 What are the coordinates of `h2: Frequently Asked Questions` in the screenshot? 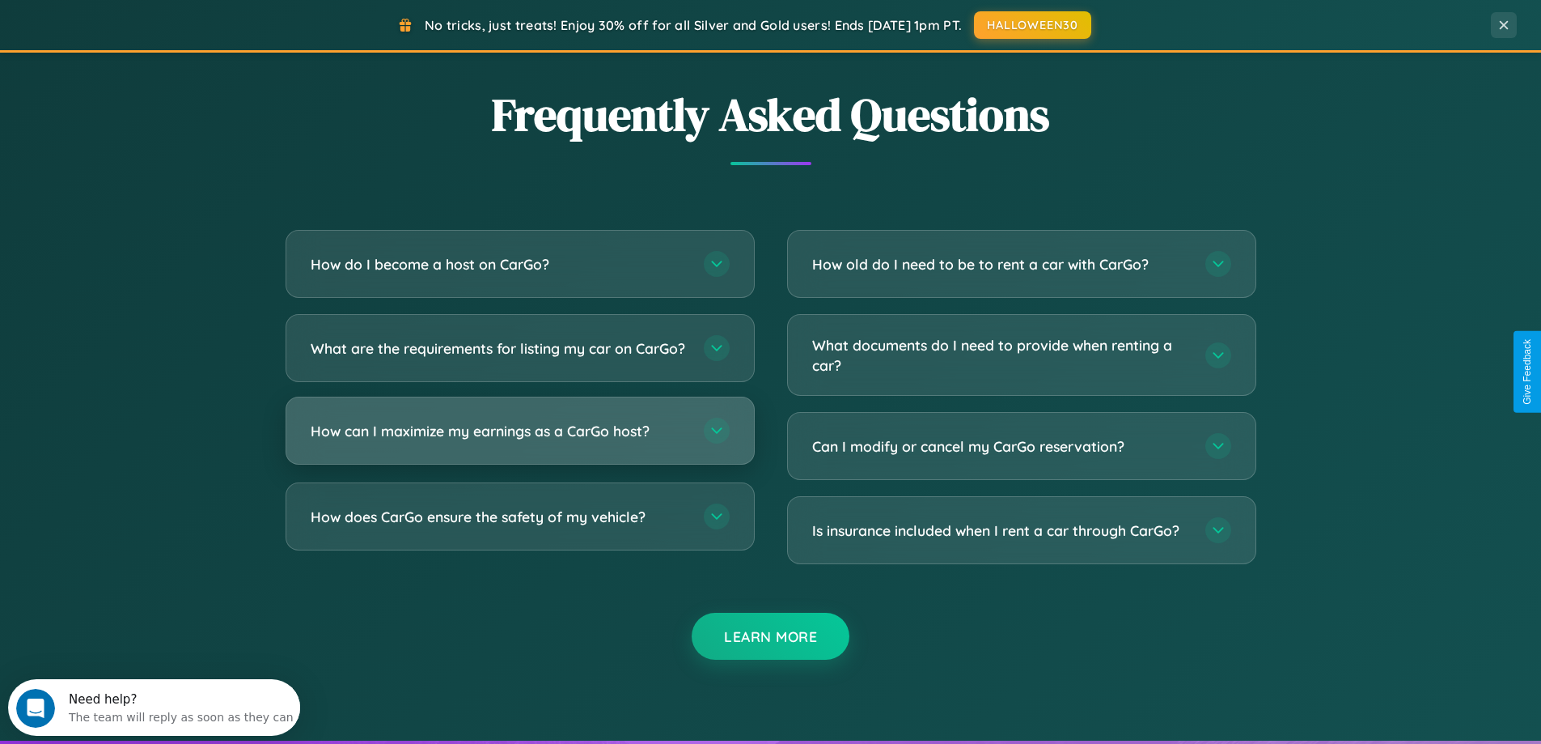 It's located at (771, 114).